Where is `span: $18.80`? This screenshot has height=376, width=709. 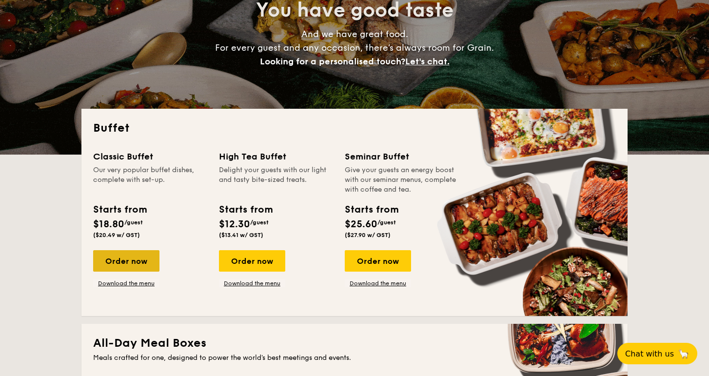 span: $18.80 is located at coordinates (109, 224).